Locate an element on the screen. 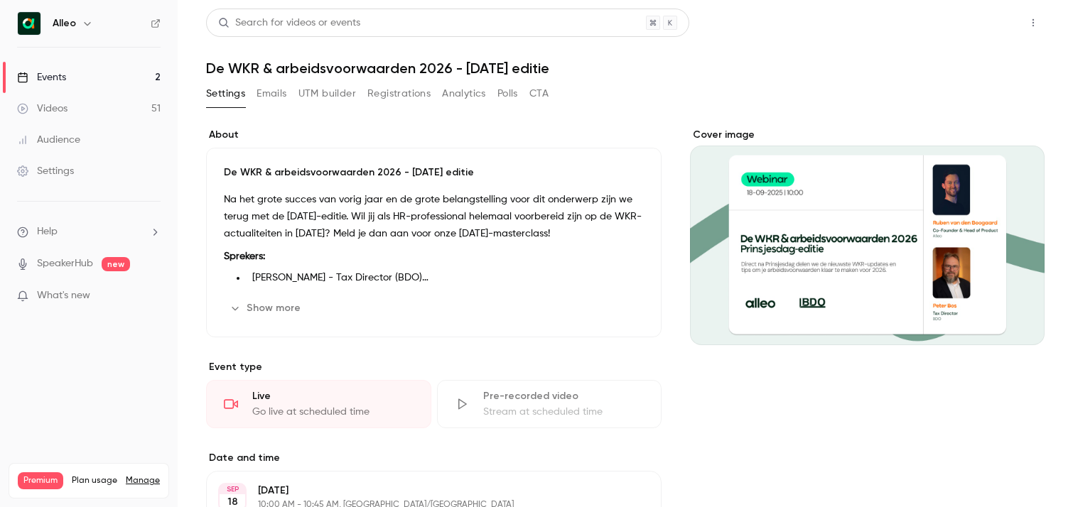 The height and width of the screenshot is (507, 1073). button: Settings is located at coordinates (225, 94).